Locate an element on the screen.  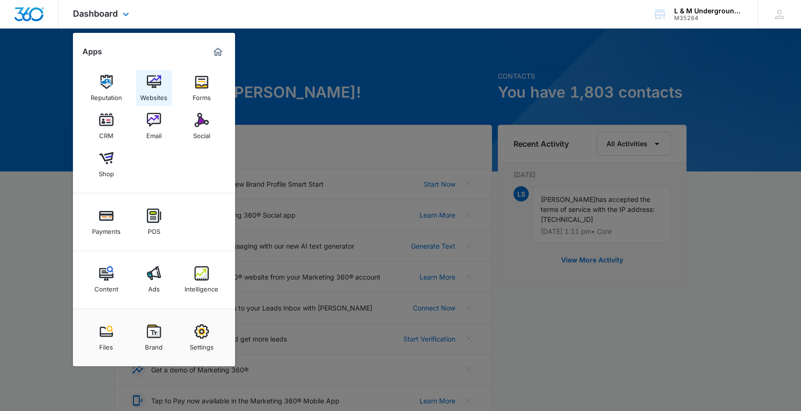
div: Files is located at coordinates (106, 345).